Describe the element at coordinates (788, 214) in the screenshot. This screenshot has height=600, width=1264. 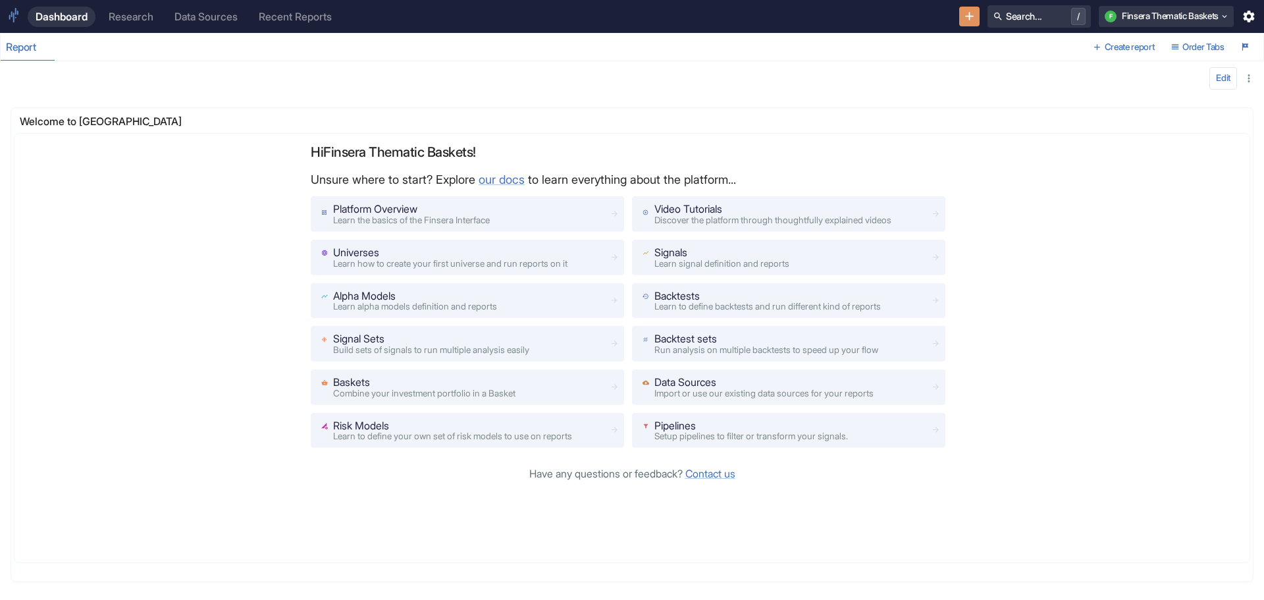
I see `a: Video TutorialsDiscover the platform through thoughtfully explained videos` at that location.